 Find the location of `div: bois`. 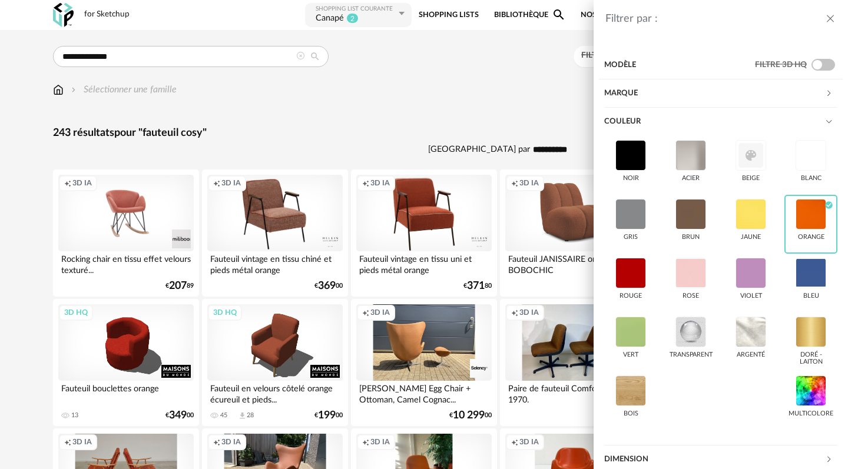

div: bois is located at coordinates (631, 414).